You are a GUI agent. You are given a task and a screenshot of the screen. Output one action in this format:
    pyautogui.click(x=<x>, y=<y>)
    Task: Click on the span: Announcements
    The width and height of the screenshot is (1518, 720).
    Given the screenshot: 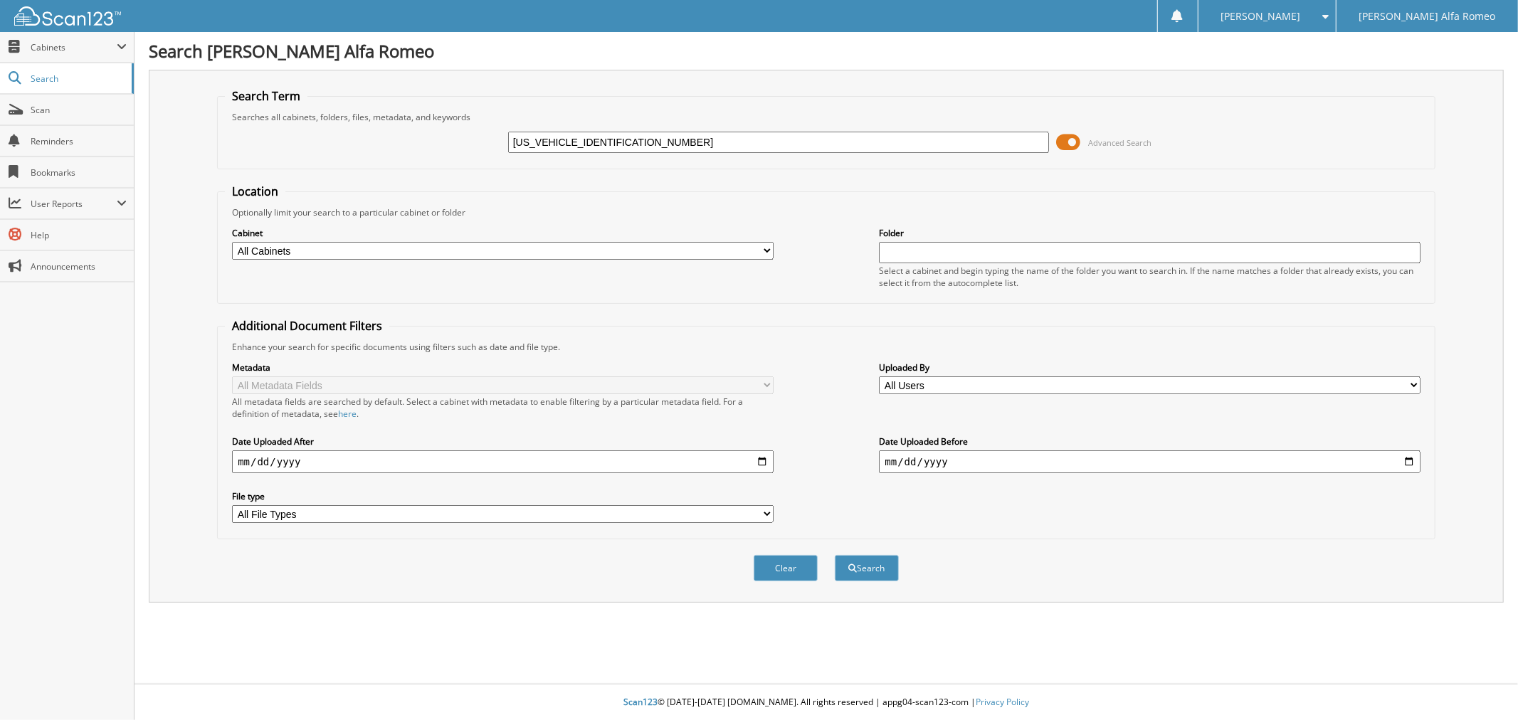 What is the action you would take?
    pyautogui.click(x=78, y=266)
    